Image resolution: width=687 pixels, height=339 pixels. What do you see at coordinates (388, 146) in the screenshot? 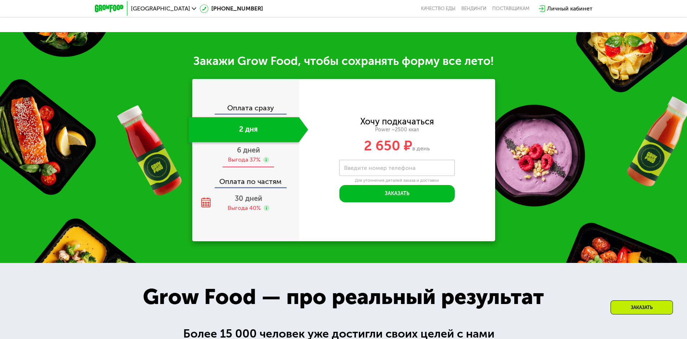
I see `span: 2 650 ₽` at bounding box center [388, 146].